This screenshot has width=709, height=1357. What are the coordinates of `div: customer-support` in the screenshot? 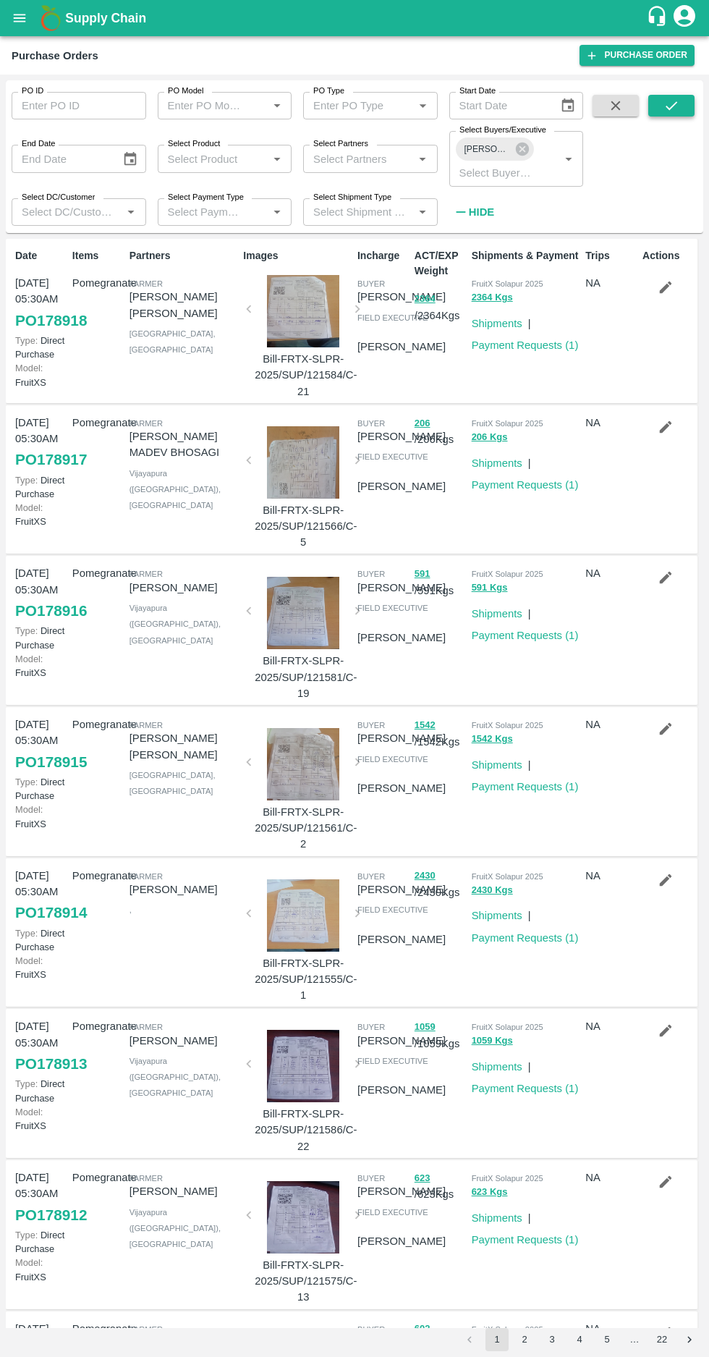 It's located at (659, 18).